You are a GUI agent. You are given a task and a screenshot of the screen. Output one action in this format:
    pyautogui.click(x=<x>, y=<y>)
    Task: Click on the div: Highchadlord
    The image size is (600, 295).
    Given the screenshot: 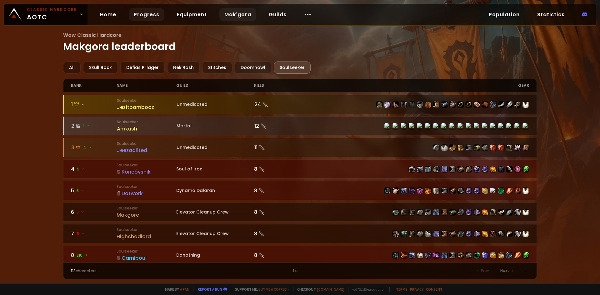 What is the action you would take?
    pyautogui.click(x=146, y=236)
    